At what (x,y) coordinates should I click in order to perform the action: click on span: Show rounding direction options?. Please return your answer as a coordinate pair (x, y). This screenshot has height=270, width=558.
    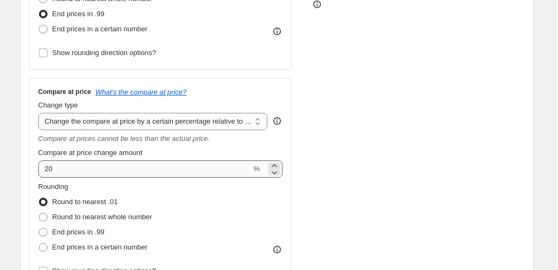
    Looking at the image, I should click on (104, 52).